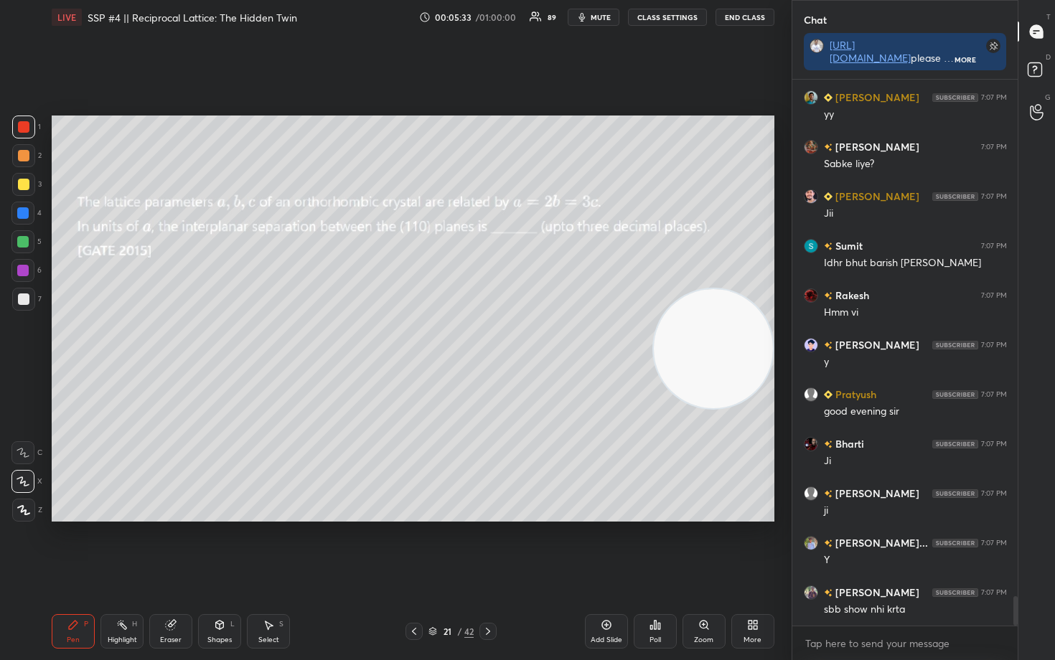  Describe the element at coordinates (811, 98) in the screenshot. I see `img: d4163f4534e74e459d820c5a13b05dfd.52294463_3` at that location.